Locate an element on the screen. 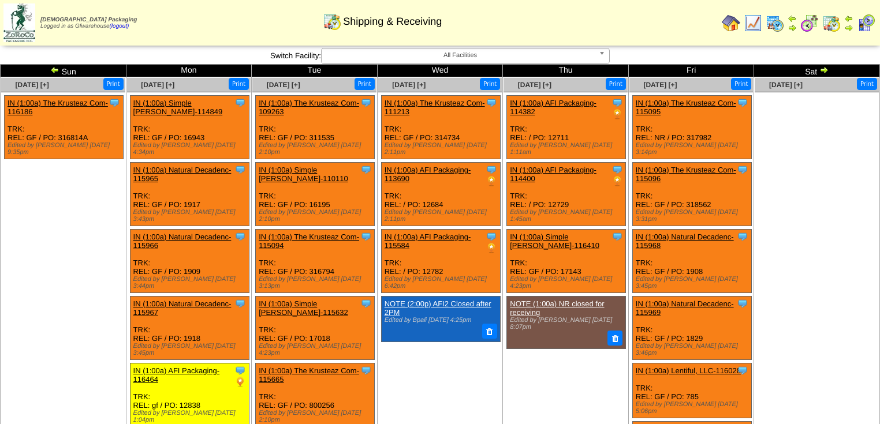 This screenshot has height=424, width=880. a: IN (1:00a) Natural Decadenc-115969 is located at coordinates (685, 308).